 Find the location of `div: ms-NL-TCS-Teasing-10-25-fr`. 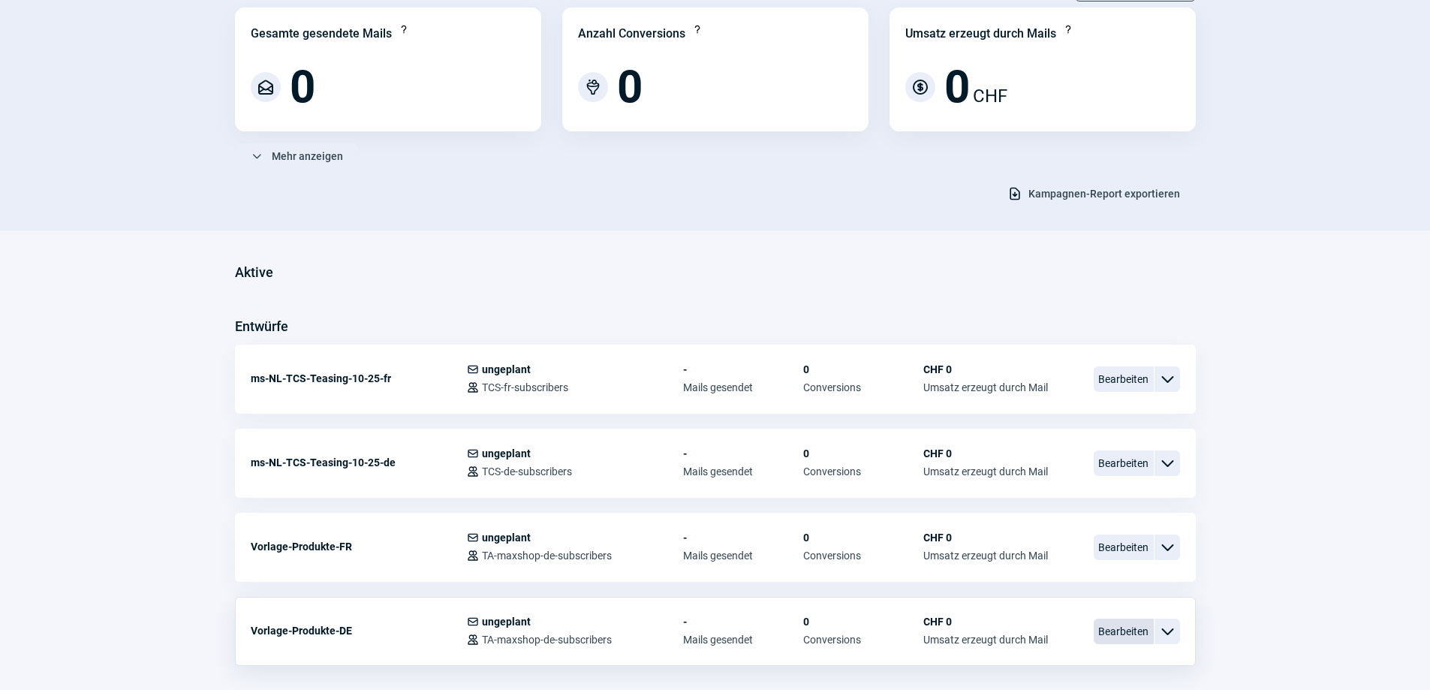

div: ms-NL-TCS-Teasing-10-25-fr is located at coordinates (359, 378).